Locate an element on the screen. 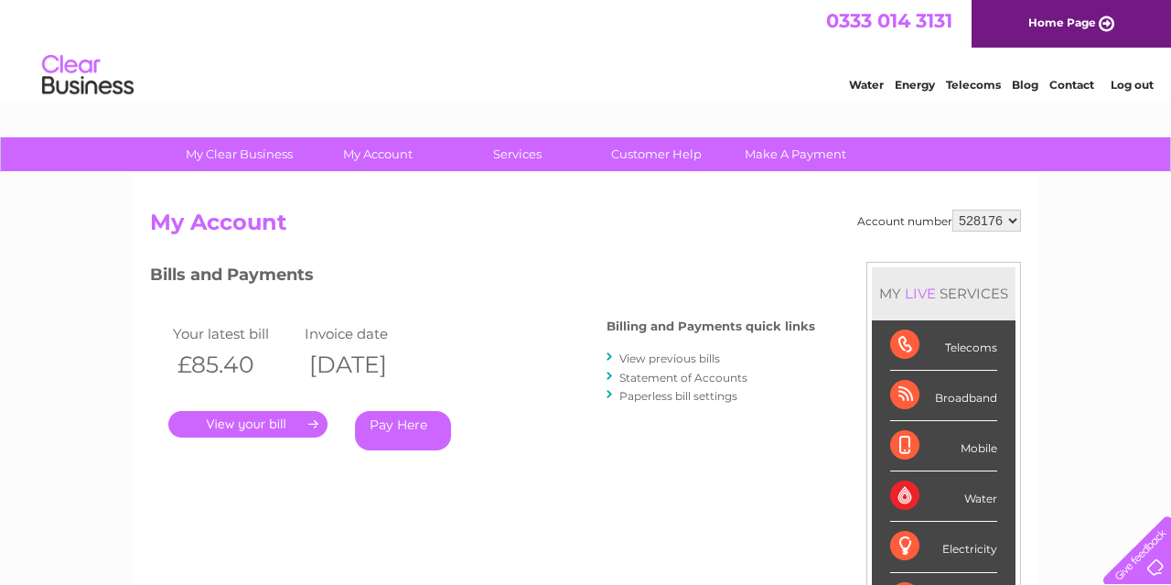 The width and height of the screenshot is (1171, 585). a: Blog is located at coordinates (1025, 84).